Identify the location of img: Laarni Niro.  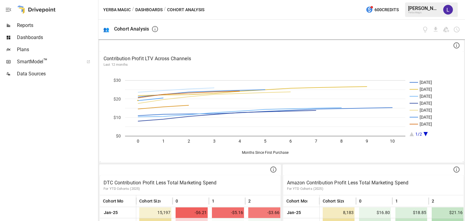
(448, 10).